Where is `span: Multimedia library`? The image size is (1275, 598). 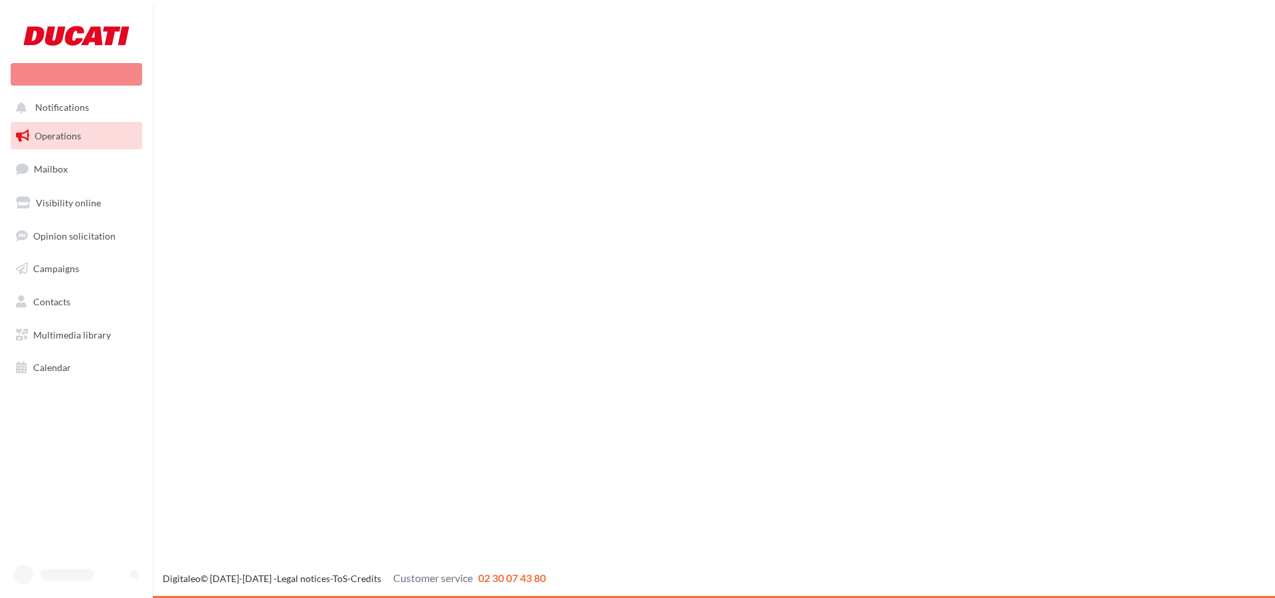 span: Multimedia library is located at coordinates (72, 335).